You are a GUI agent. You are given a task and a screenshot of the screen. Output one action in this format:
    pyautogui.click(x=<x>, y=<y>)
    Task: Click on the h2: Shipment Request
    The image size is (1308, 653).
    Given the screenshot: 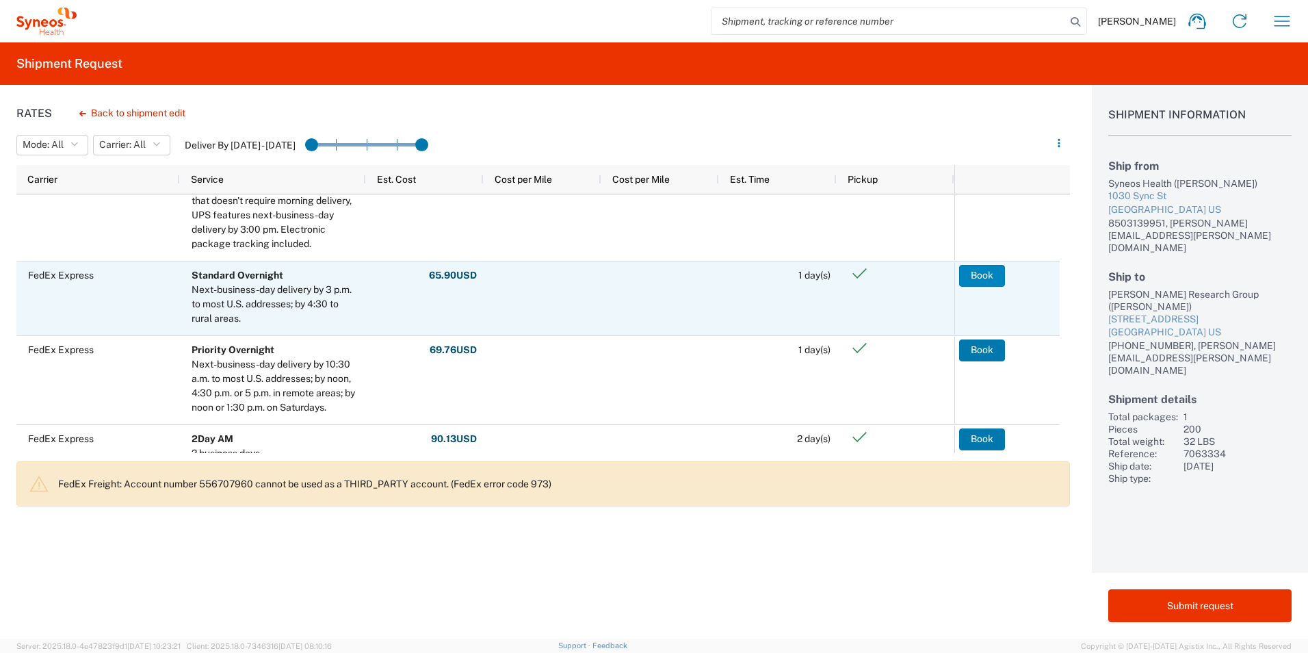 What is the action you would take?
    pyautogui.click(x=69, y=64)
    